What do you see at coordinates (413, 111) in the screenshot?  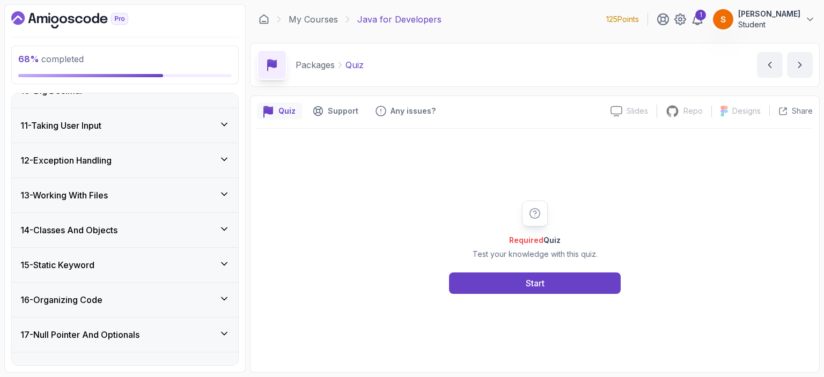 I see `p: Any issues?` at bounding box center [413, 111].